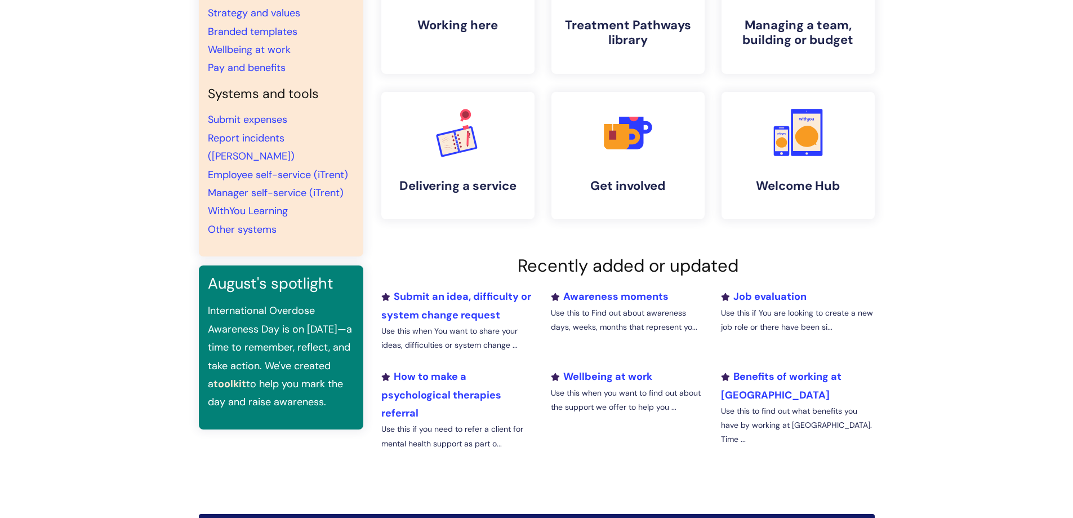 The height and width of the screenshot is (518, 1073). I want to click on a: toolkit, so click(230, 384).